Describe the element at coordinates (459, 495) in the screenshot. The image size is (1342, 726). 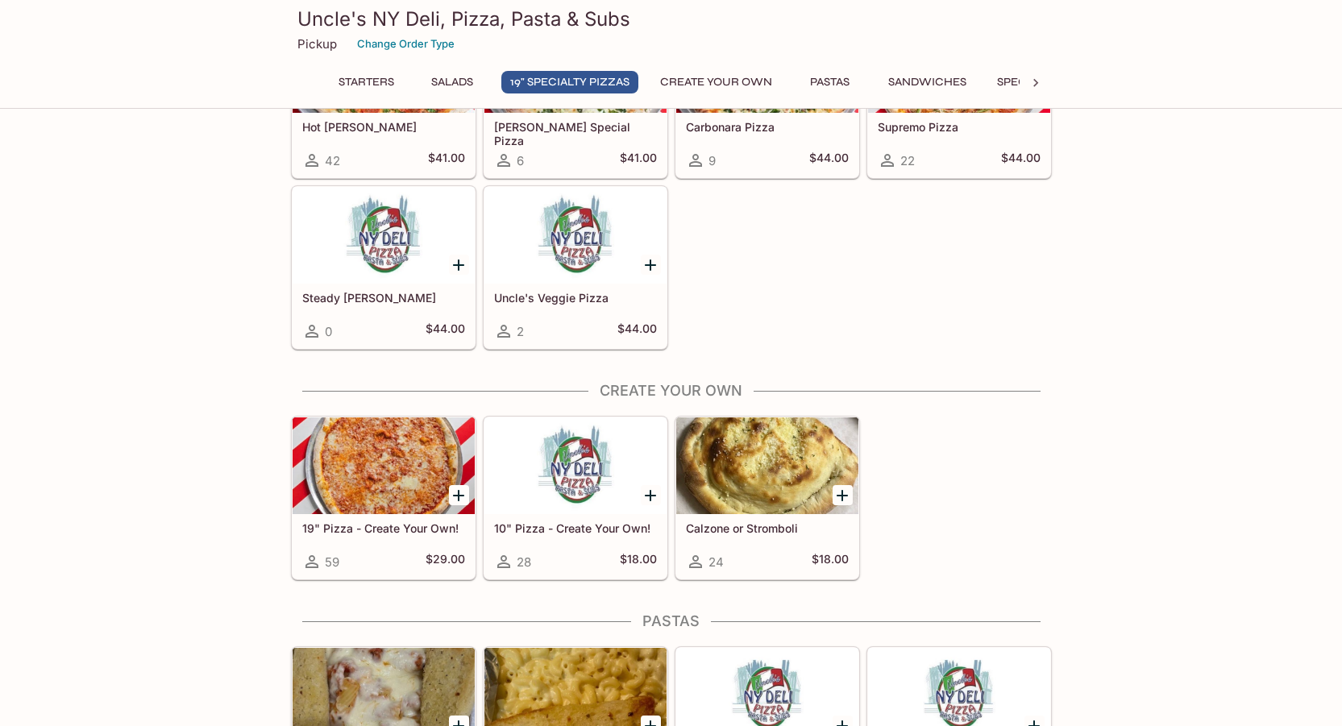
I see `button: Add 19" Pizza - Create Your Own!` at that location.